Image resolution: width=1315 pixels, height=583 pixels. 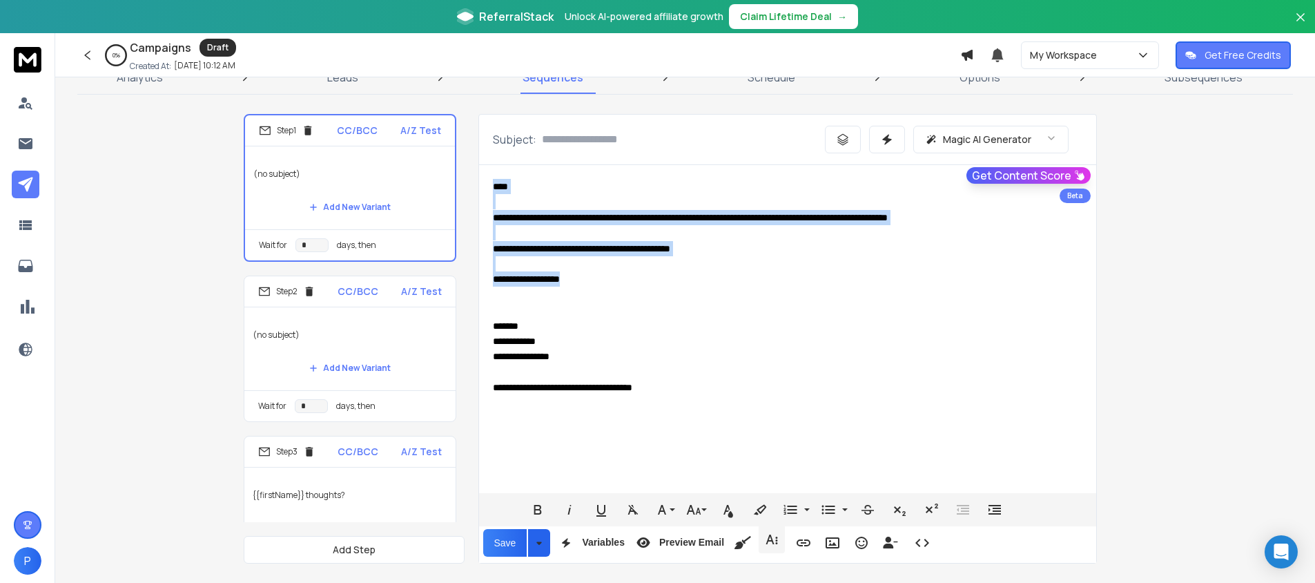 I want to click on p: Sequences, so click(x=553, y=77).